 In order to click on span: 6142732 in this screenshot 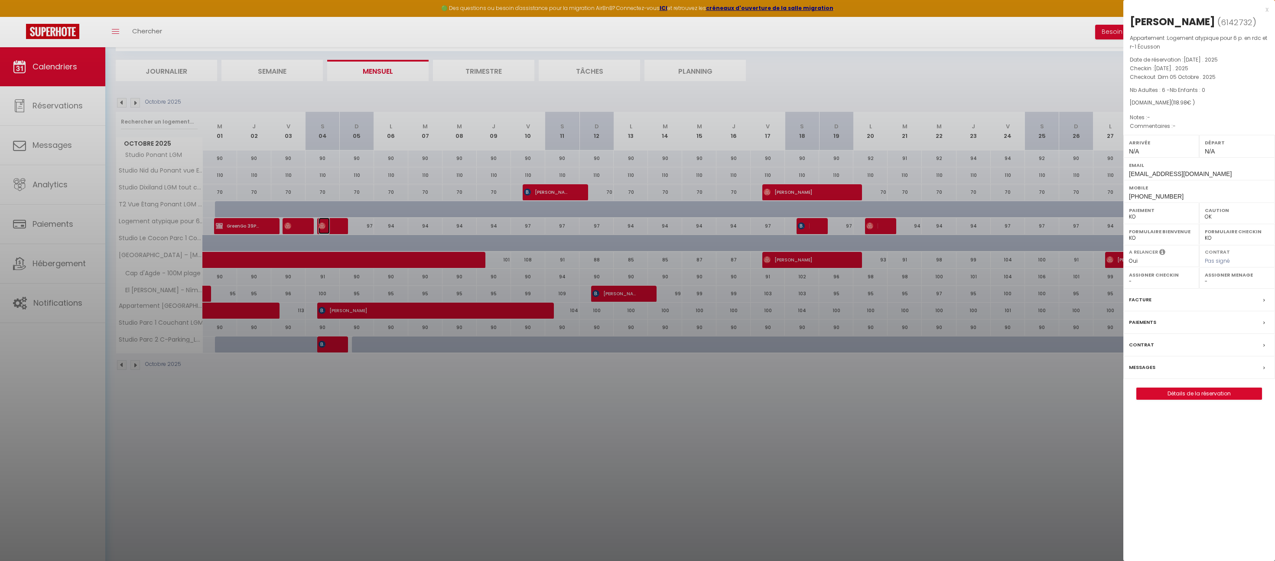, I will do `click(1236, 22)`.